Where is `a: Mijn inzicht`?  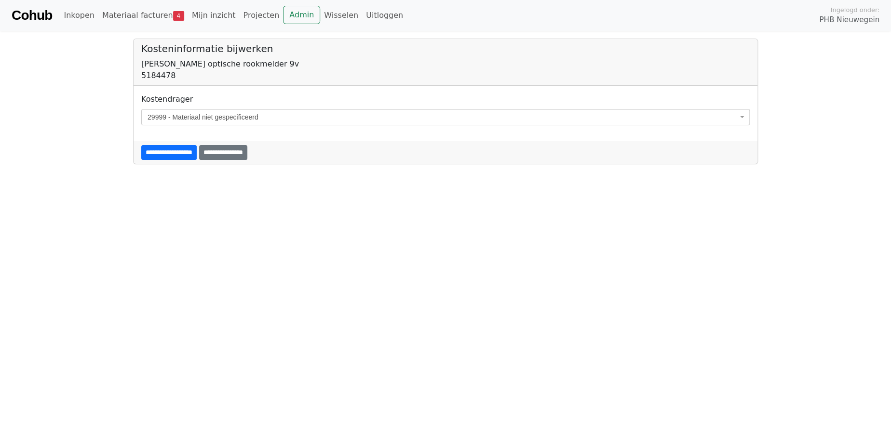 a: Mijn inzicht is located at coordinates (214, 15).